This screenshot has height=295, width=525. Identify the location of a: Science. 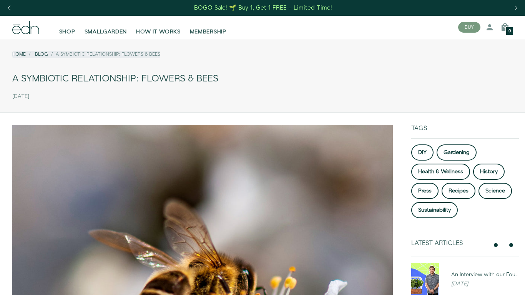
(495, 191).